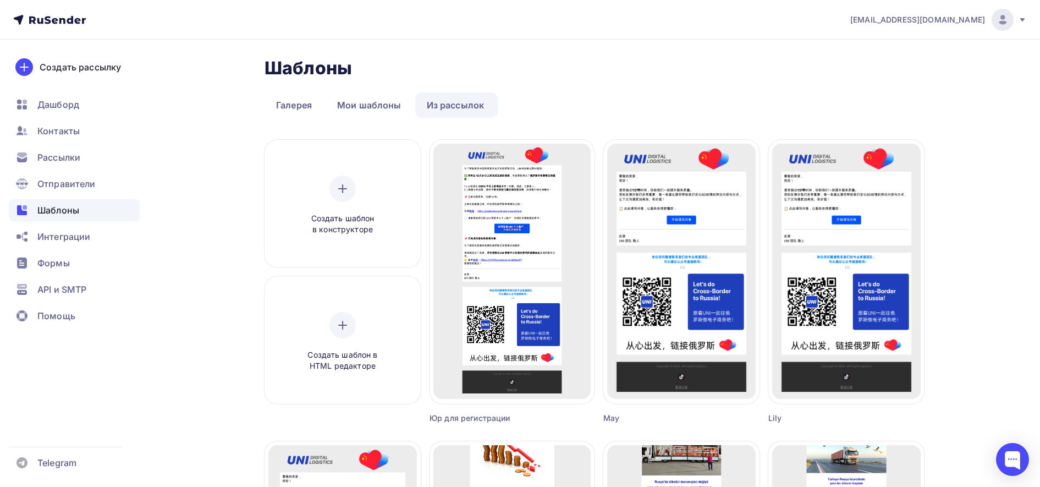 This screenshot has height=487, width=1040. Describe the element at coordinates (64, 236) in the screenshot. I see `span: Интеграции` at that location.